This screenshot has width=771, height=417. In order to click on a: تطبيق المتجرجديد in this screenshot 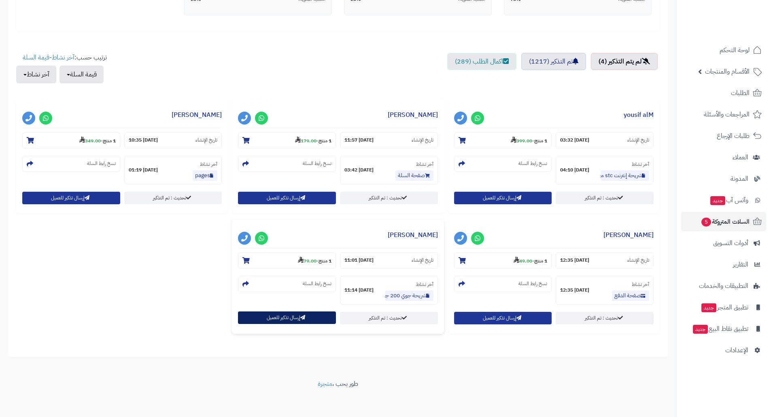, I will do `click(724, 308)`.